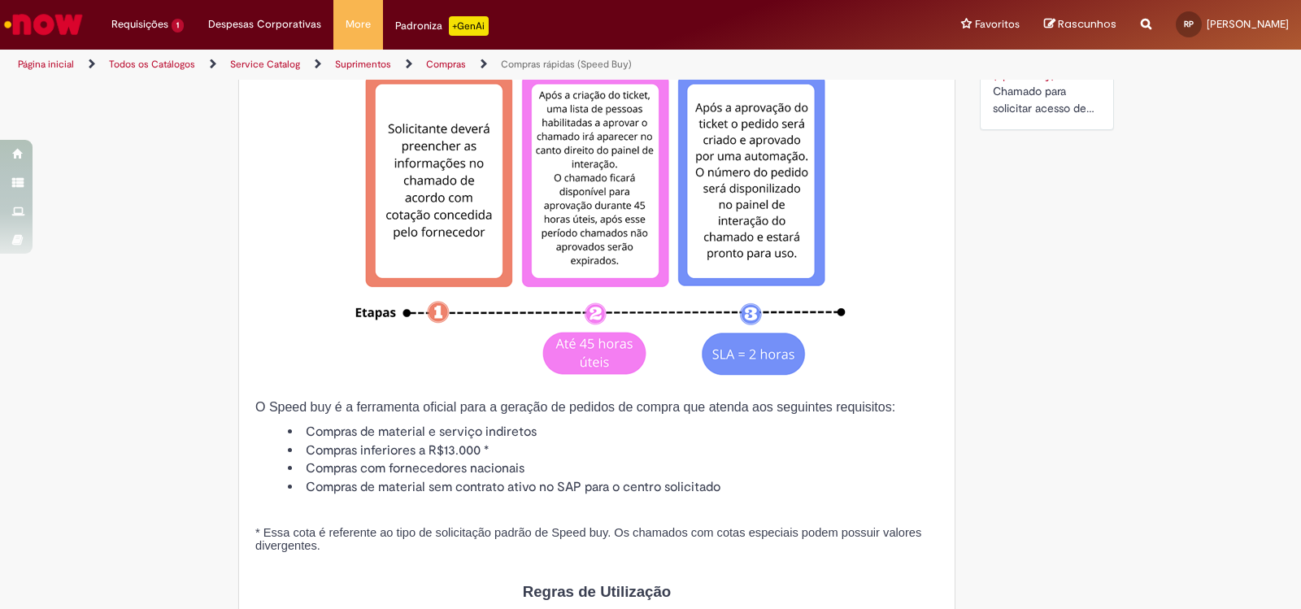 This screenshot has width=1301, height=609. I want to click on a: Página inicial, so click(46, 64).